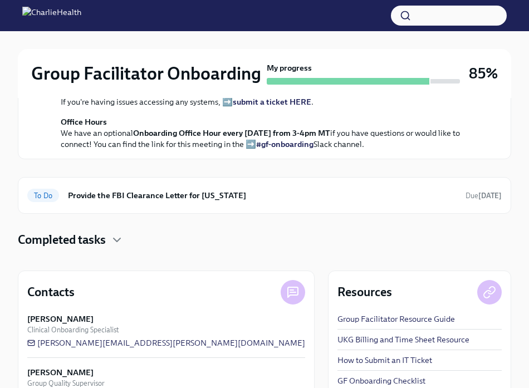  What do you see at coordinates (272, 102) in the screenshot?
I see `a: submit a ticket HERE` at bounding box center [272, 102].